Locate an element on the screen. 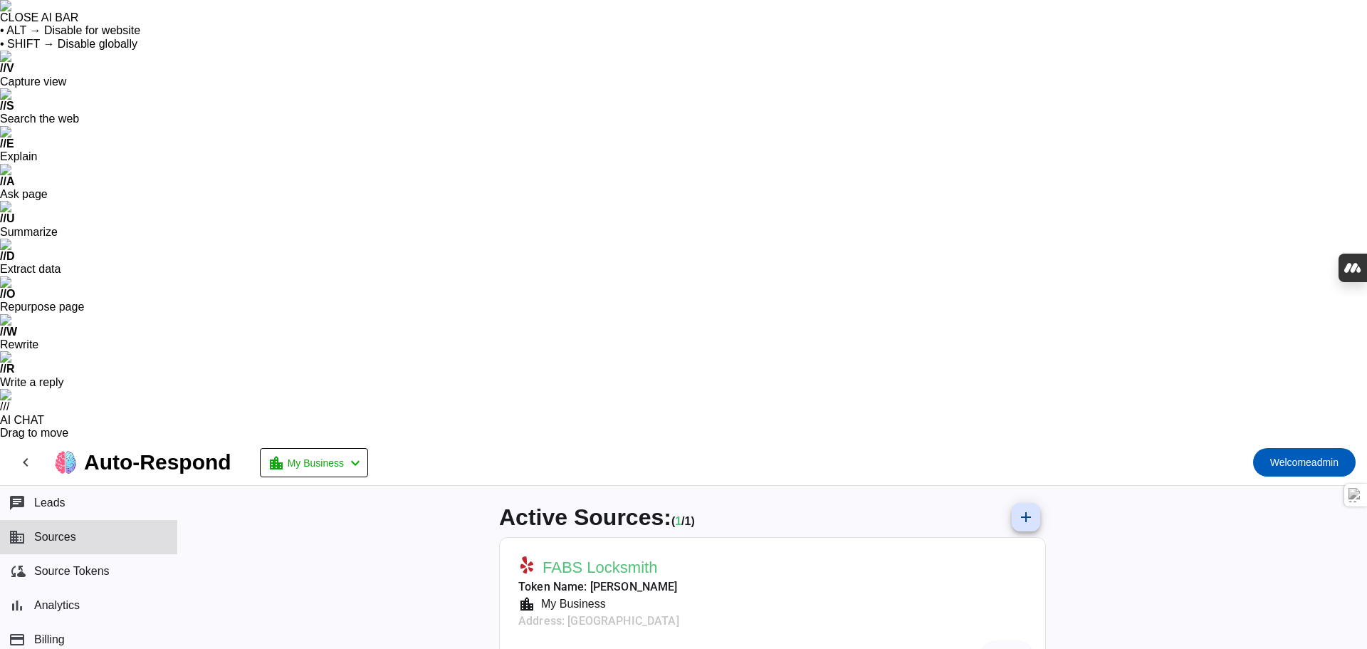  mat-icon: cloud_sync is located at coordinates (17, 571).